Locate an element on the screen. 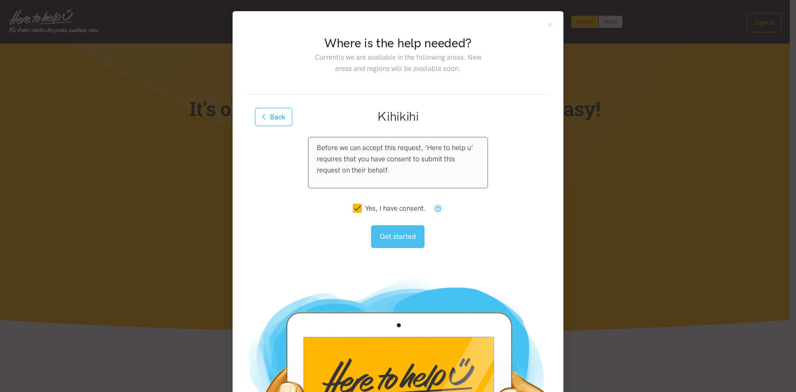  button: Back is located at coordinates (274, 117).